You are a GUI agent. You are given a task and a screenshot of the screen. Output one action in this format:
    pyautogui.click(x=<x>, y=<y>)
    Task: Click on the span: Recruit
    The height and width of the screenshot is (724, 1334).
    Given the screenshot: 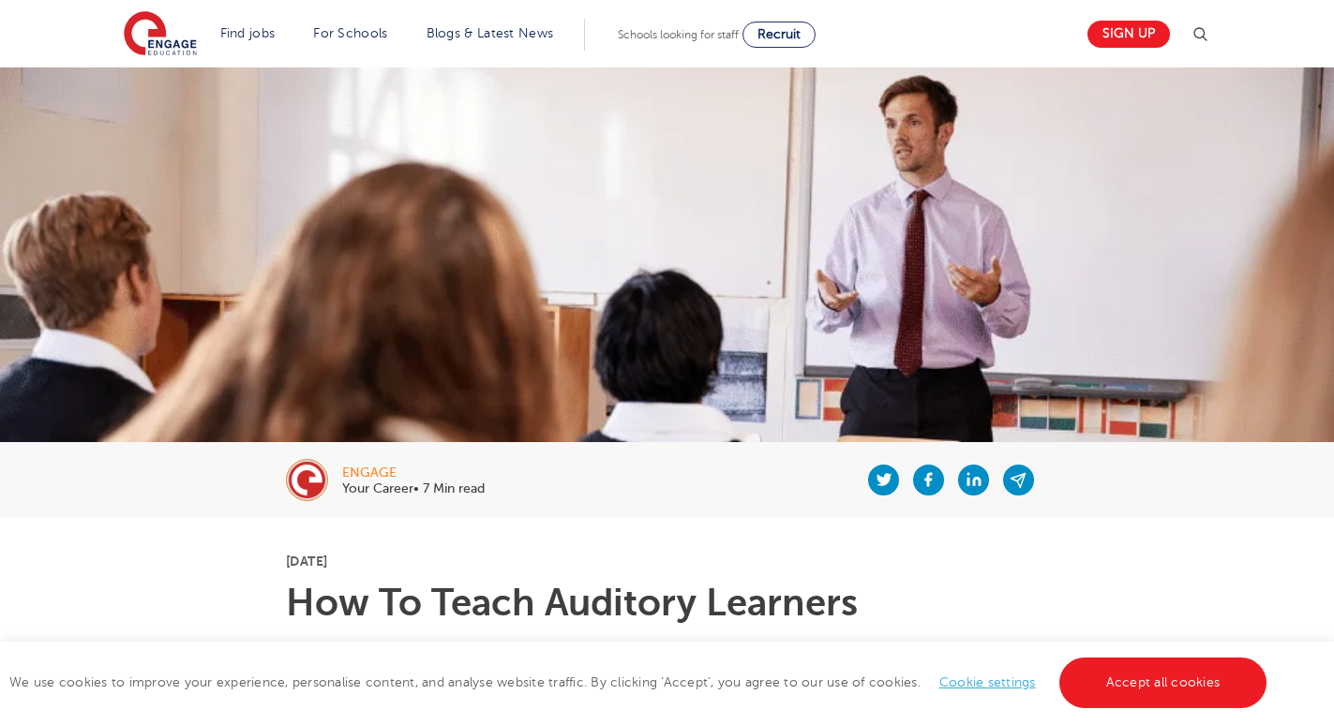 What is the action you would take?
    pyautogui.click(x=779, y=34)
    